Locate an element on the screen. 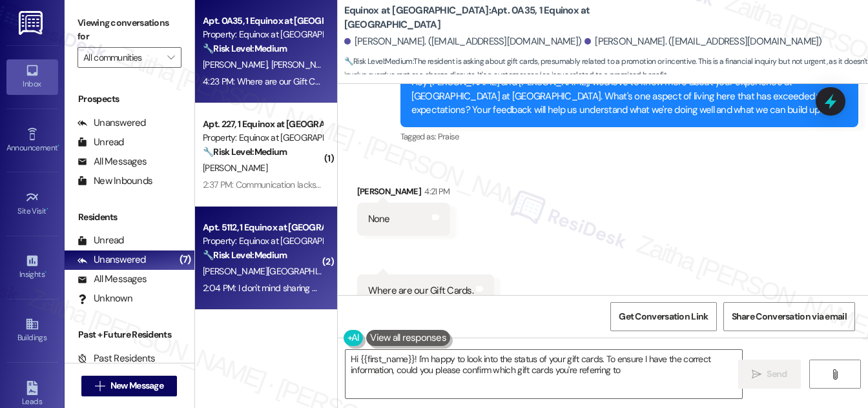 This screenshot has height=408, width=868. div: Prospects is located at coordinates (129, 99).